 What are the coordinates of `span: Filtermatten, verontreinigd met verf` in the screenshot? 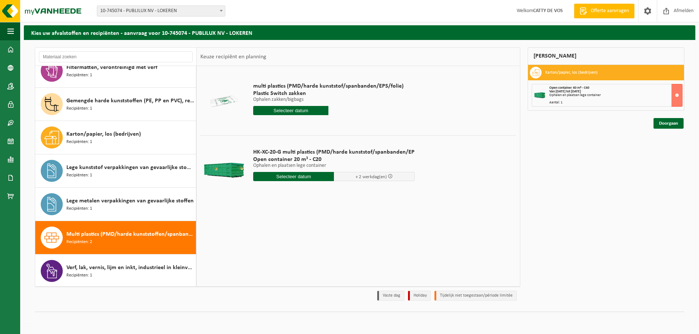 It's located at (112, 67).